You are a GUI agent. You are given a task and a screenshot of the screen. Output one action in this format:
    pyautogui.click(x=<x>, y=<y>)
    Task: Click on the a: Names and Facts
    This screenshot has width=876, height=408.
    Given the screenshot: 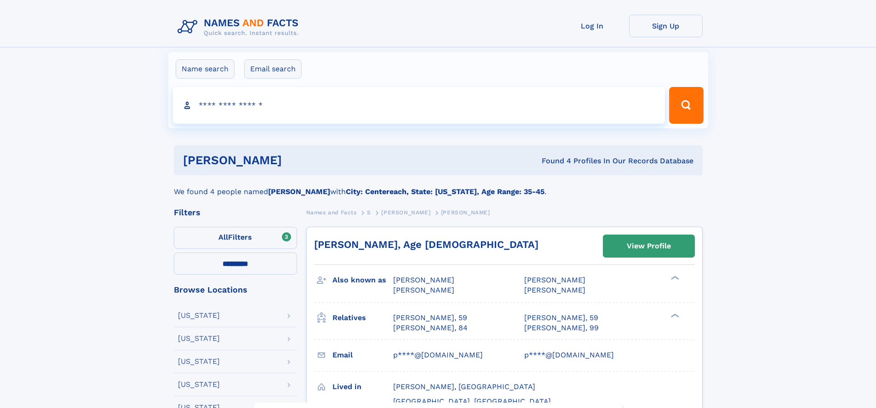 What is the action you would take?
    pyautogui.click(x=331, y=212)
    